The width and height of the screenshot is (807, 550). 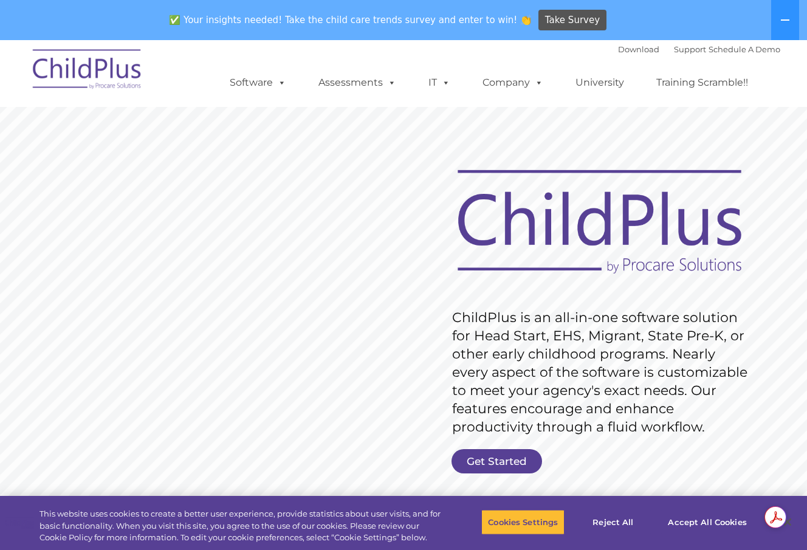 I want to click on button: Cookies Settings, so click(x=523, y=522).